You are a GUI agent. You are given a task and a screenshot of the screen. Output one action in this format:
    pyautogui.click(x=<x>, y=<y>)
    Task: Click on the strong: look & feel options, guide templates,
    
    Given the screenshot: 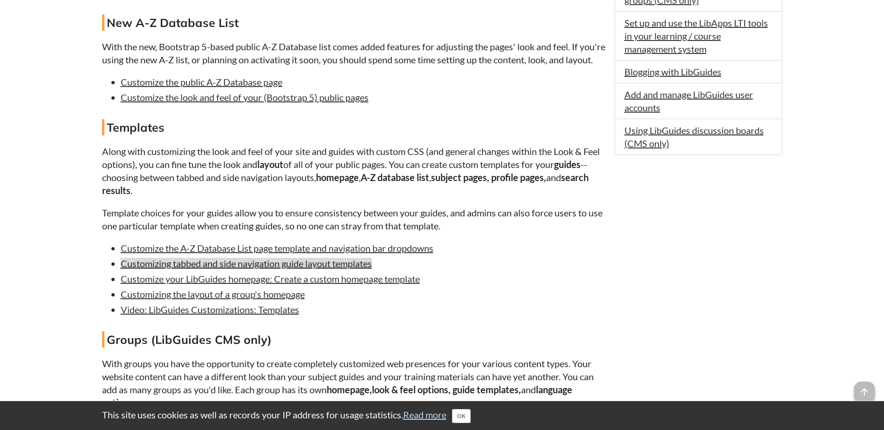 What is the action you would take?
    pyautogui.click(x=446, y=390)
    